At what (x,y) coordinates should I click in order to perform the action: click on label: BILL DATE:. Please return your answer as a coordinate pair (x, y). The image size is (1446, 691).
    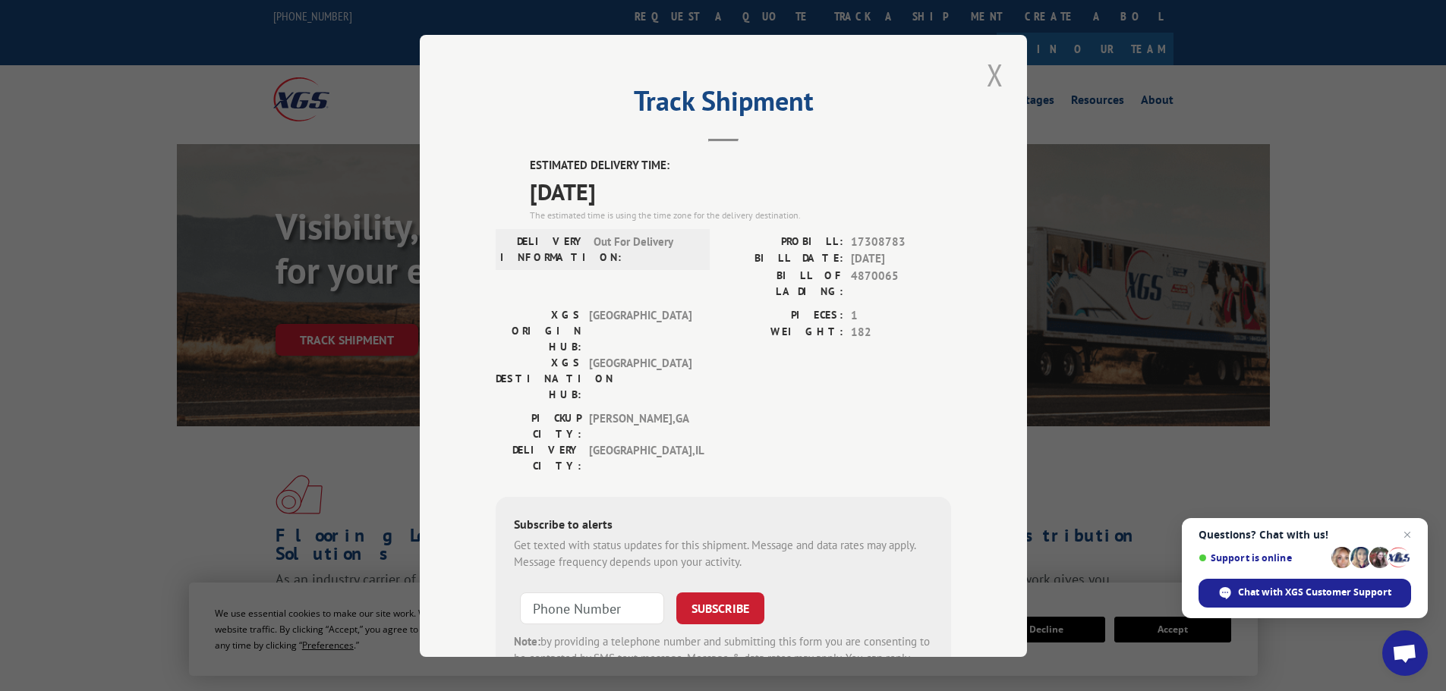
    Looking at the image, I should click on (783, 259).